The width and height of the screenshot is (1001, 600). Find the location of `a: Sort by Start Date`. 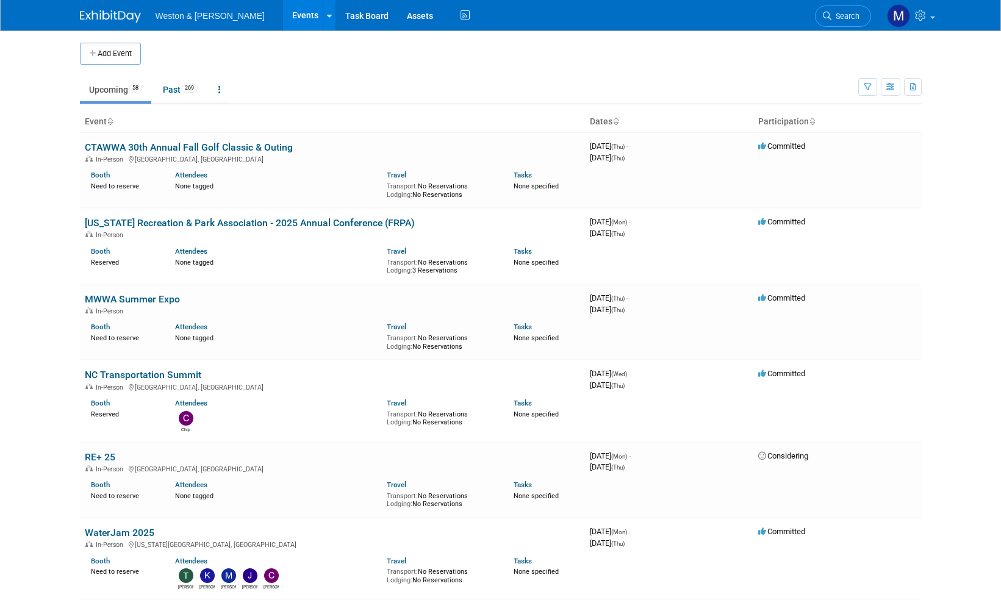

a: Sort by Start Date is located at coordinates (616, 121).